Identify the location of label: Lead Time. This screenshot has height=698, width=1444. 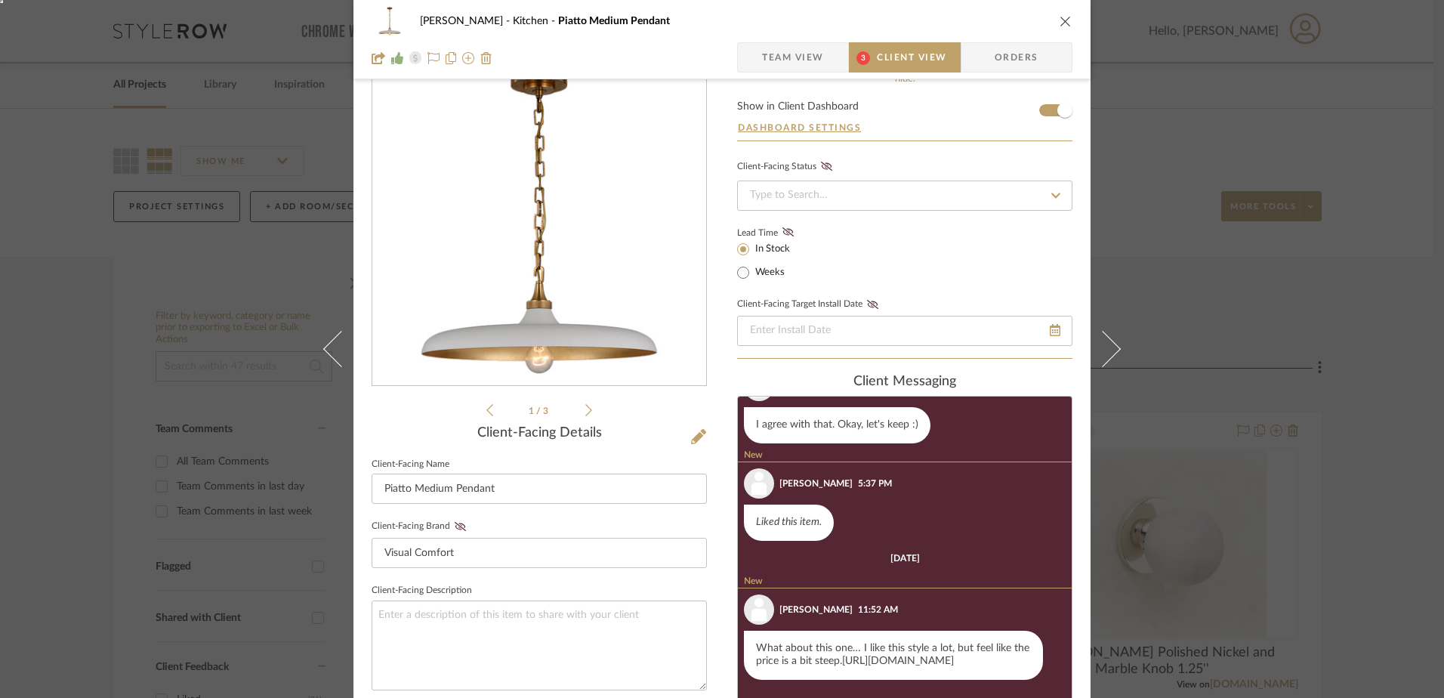
(776, 233).